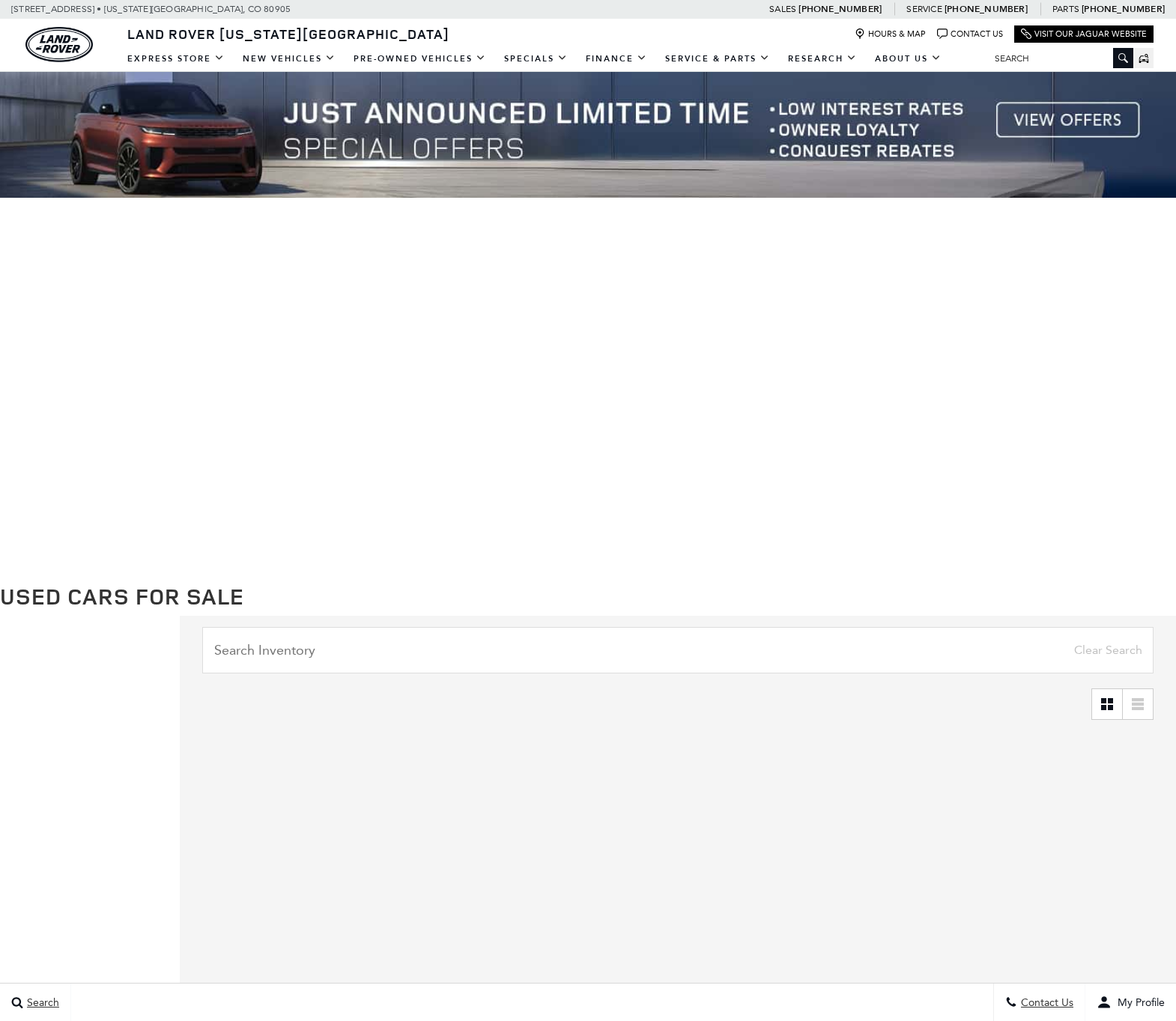 The image size is (1176, 1021). I want to click on a: Pre-Owned Vehicles, so click(420, 59).